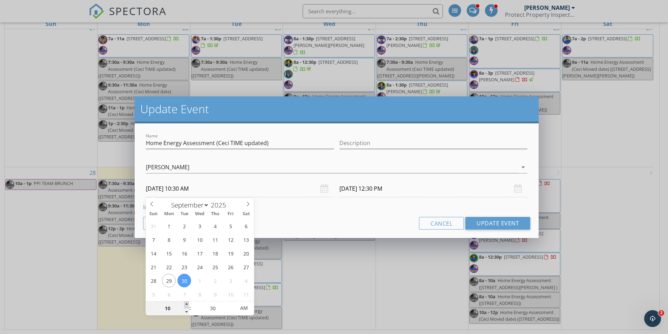 This screenshot has height=334, width=668. I want to click on span: September 17, 2025, so click(199, 253).